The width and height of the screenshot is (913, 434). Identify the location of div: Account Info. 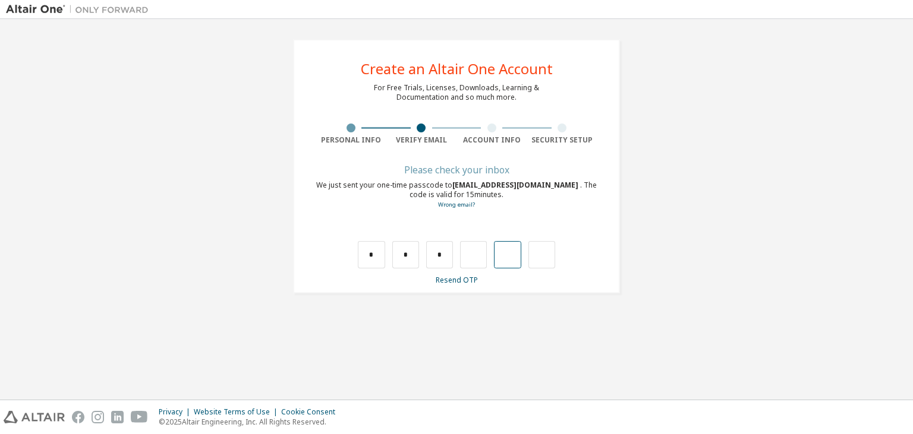
(491, 140).